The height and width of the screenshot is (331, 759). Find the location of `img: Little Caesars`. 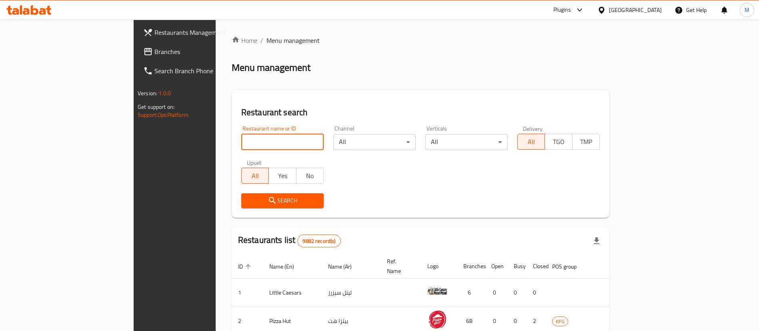

img: Little Caesars is located at coordinates (437, 291).